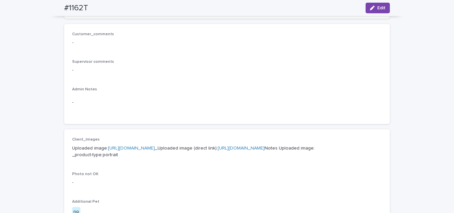 The image size is (454, 213). What do you see at coordinates (227, 152) in the screenshot?
I see `p: Uploaded image: _Uploaded image (direct link): Notes Uploaded image: _product-type:portrait` at bounding box center [227, 152].